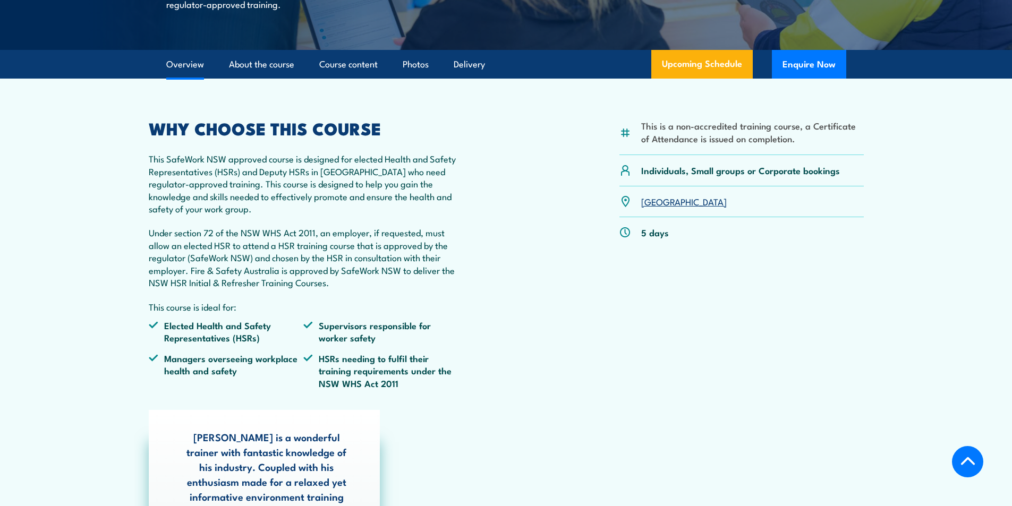 This screenshot has width=1012, height=506. I want to click on li: This is a non-accredited training course, a Certificate of Attendance is issued on completion., so click(752, 132).